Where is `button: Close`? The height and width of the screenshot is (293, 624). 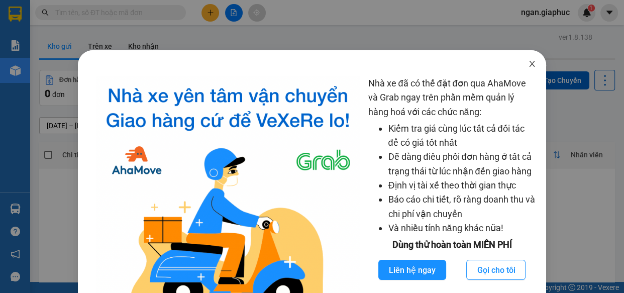
button: Close is located at coordinates (532, 64).